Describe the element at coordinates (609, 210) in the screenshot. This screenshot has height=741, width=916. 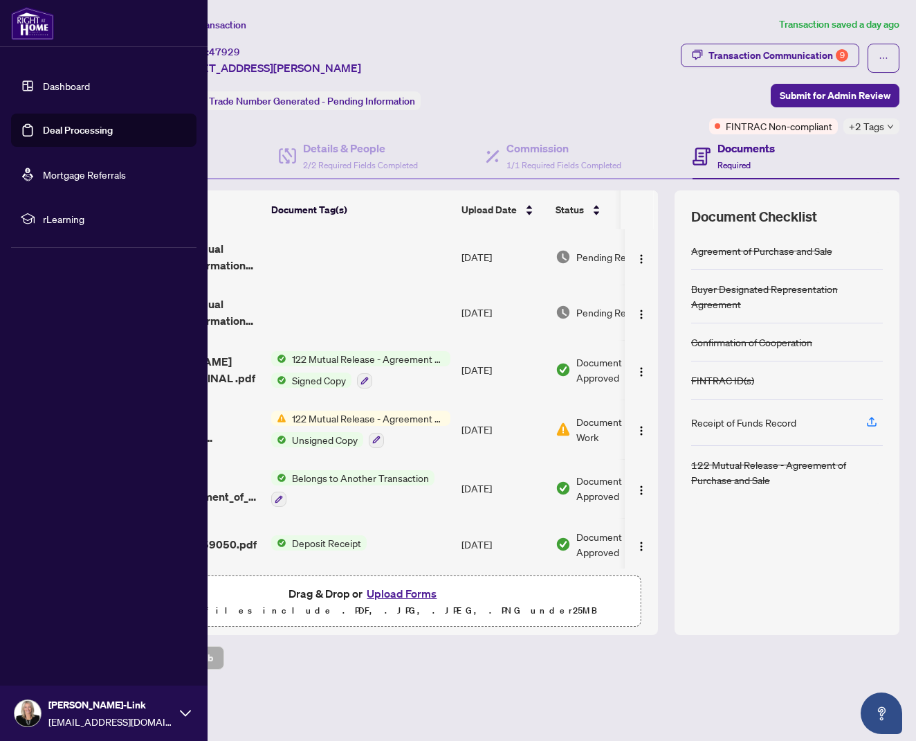
I see `th: Status` at that location.